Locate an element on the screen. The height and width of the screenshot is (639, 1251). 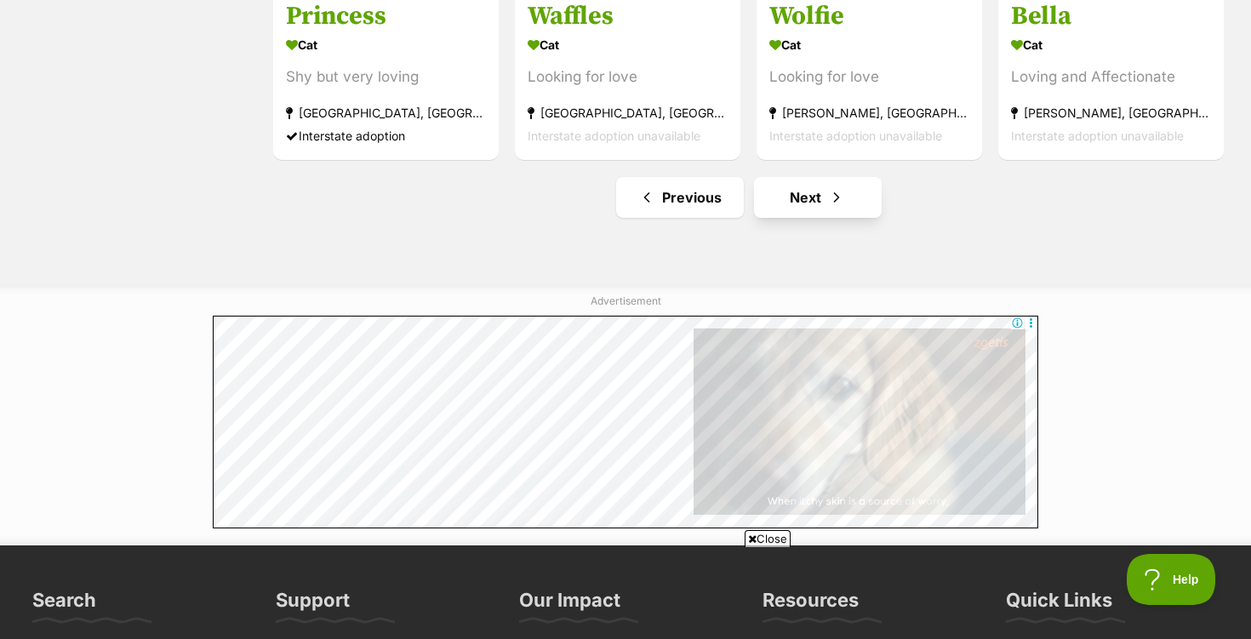
div: Shy but very loving is located at coordinates (386, 77).